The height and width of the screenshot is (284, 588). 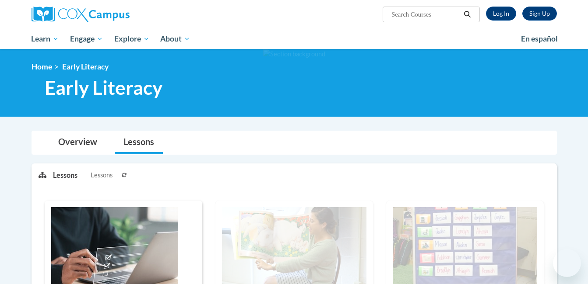 I want to click on a: Engage, so click(x=86, y=39).